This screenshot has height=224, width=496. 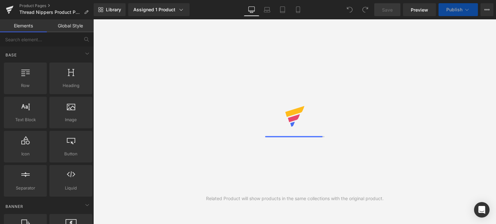 What do you see at coordinates (252, 10) in the screenshot?
I see `a: Desktop` at bounding box center [252, 10].